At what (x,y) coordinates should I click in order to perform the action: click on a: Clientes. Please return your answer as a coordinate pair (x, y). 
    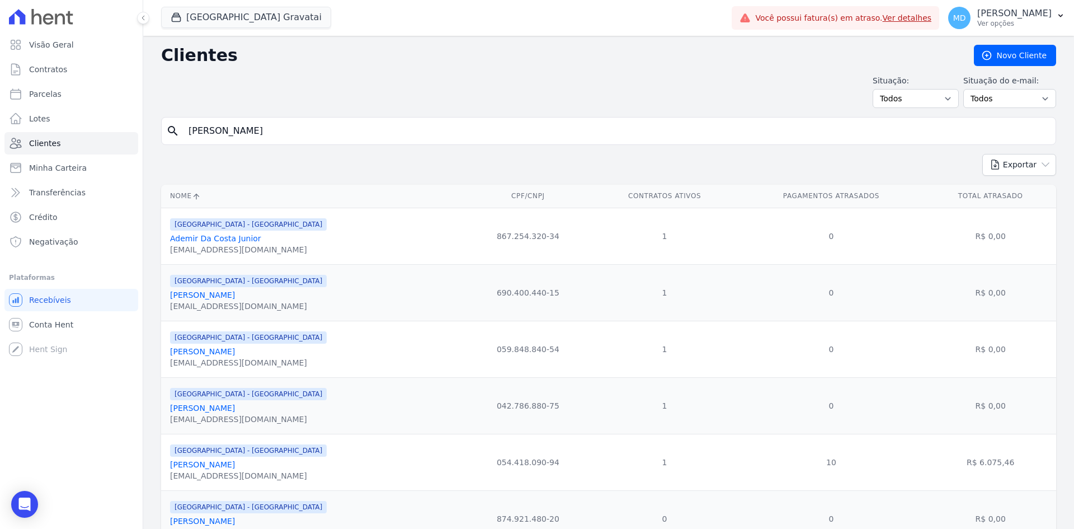
    Looking at the image, I should click on (71, 143).